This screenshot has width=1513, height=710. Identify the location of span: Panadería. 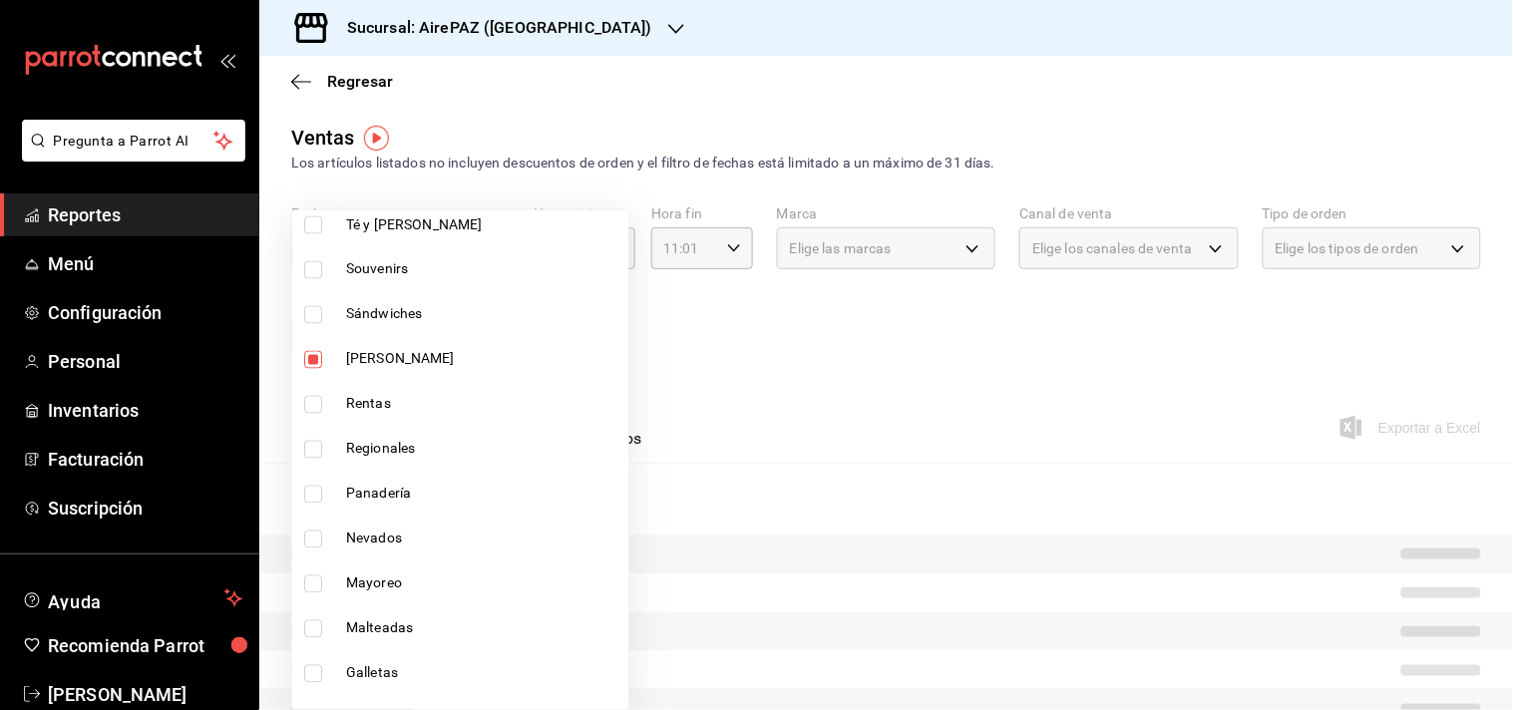
(483, 494).